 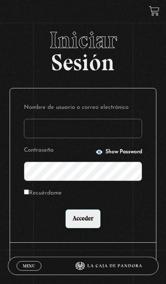 What do you see at coordinates (58, 150) in the screenshot?
I see `label: Contraseña` at bounding box center [58, 150].